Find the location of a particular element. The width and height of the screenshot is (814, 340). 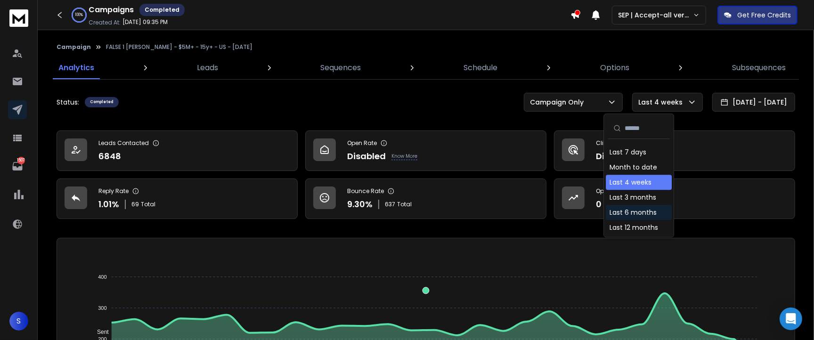

p: 1507 is located at coordinates (21, 161).